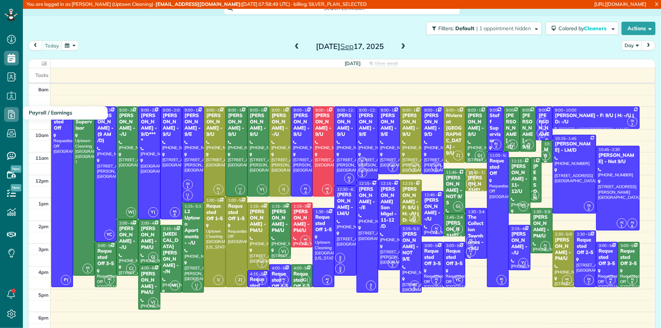 The height and width of the screenshot is (328, 661). Describe the element at coordinates (52, 45) in the screenshot. I see `button: today` at that location.